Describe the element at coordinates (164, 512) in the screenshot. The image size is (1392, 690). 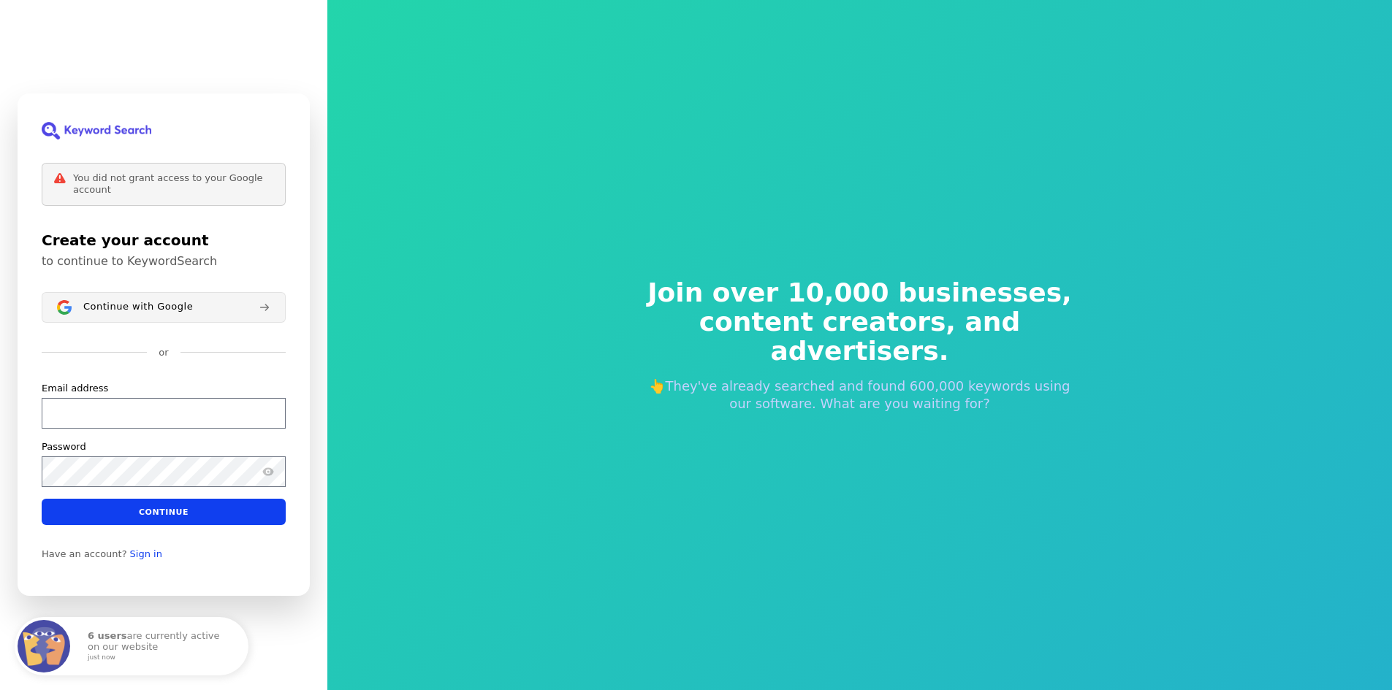
I see `button: Continue` at that location.